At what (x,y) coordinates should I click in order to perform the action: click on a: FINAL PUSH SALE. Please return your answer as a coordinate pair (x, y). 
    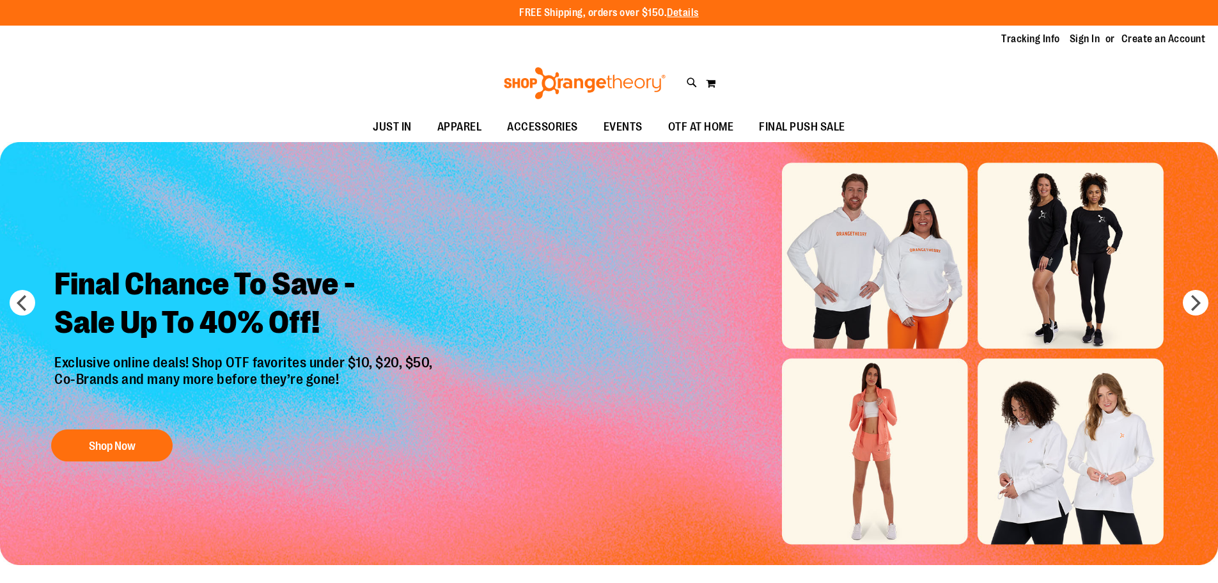
    Looking at the image, I should click on (802, 127).